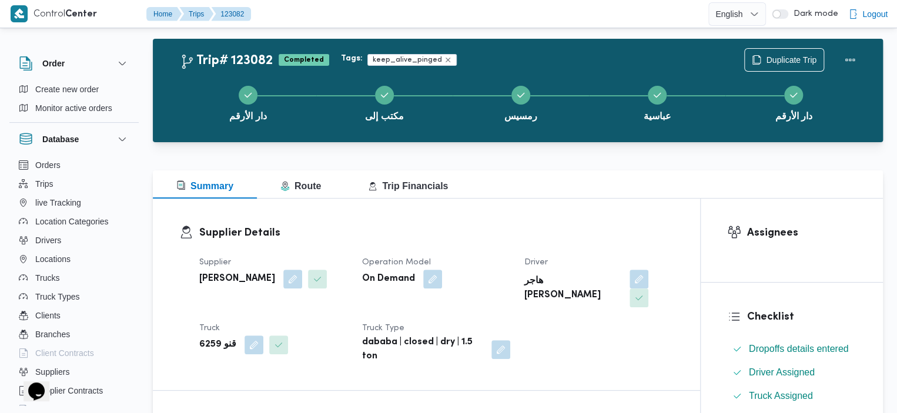 This screenshot has height=413, width=897. What do you see at coordinates (792, 349) in the screenshot?
I see `button: Dropoffs details entered` at bounding box center [792, 349].